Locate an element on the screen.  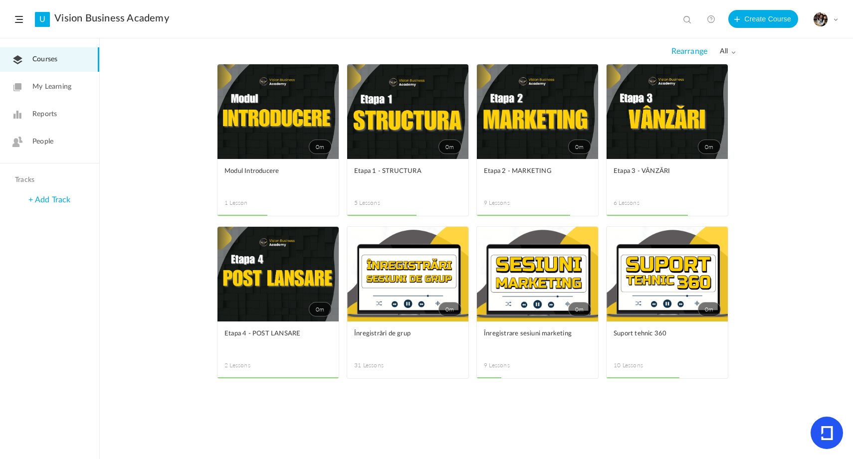
span: Courses is located at coordinates (45, 59).